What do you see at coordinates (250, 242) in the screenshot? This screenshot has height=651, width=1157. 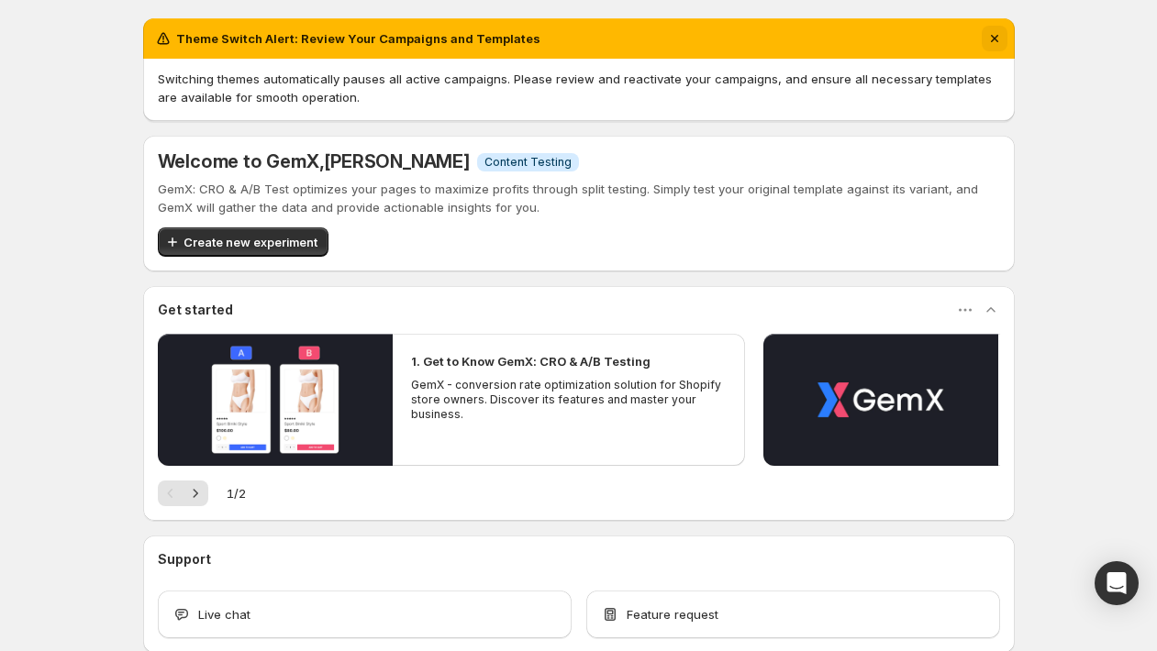 I see `span: Create new experiment` at bounding box center [250, 242].